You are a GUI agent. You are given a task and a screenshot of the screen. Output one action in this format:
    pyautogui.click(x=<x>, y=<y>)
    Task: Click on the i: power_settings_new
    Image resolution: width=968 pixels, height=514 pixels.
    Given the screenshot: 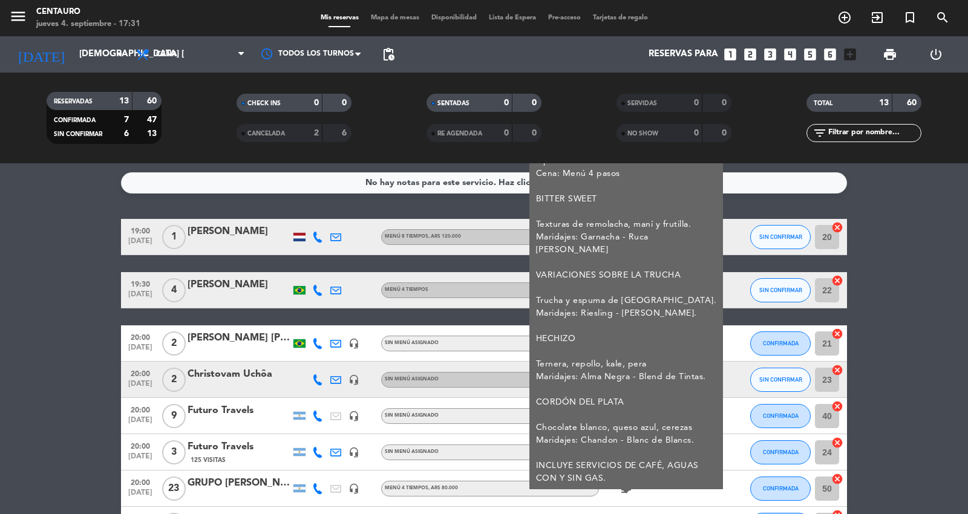 What is the action you would take?
    pyautogui.click(x=936, y=54)
    